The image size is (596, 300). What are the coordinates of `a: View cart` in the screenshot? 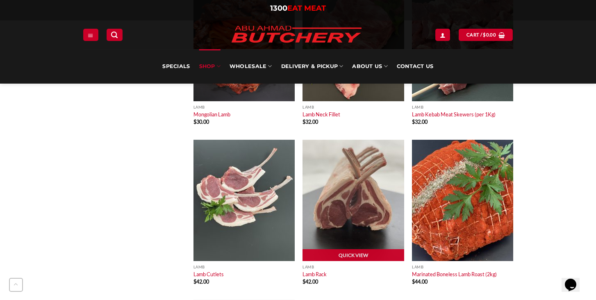 It's located at (485, 34).